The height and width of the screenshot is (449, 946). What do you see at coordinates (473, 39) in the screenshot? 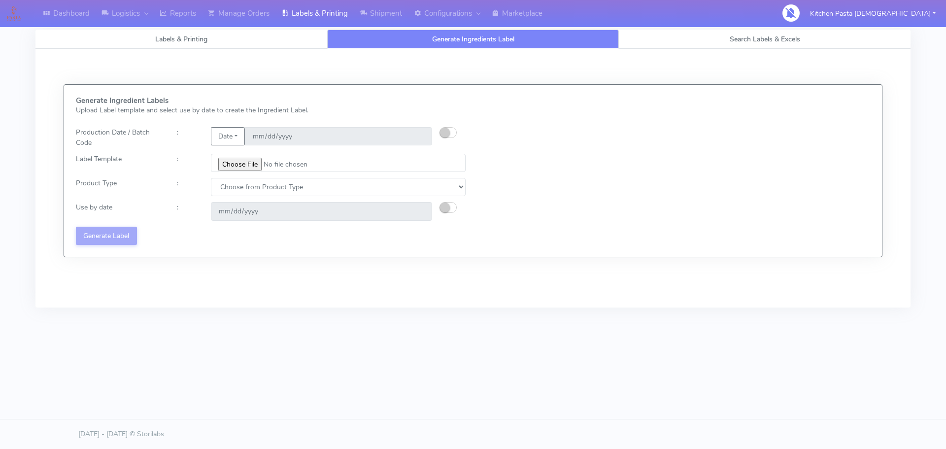
I see `span: Generate Ingredients Label` at bounding box center [473, 39].